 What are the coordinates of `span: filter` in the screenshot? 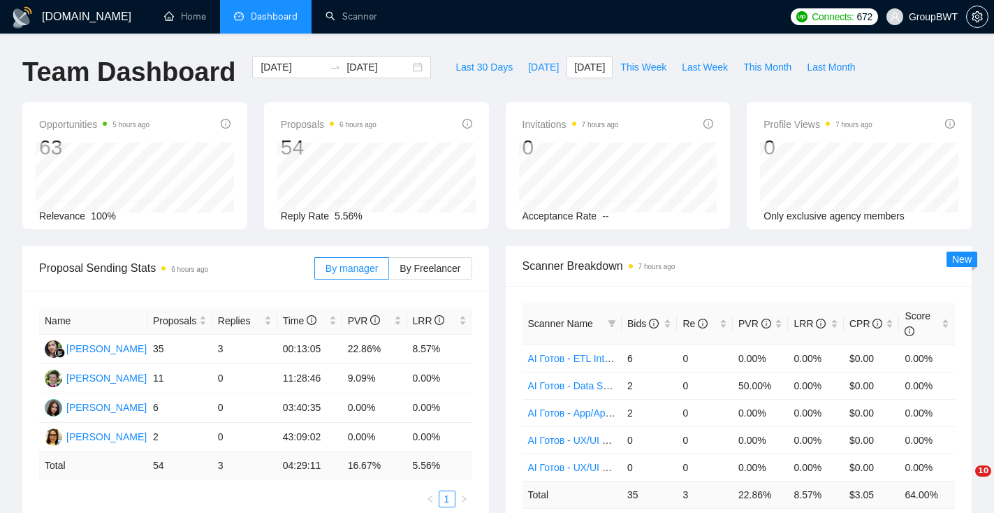 It's located at (612, 323).